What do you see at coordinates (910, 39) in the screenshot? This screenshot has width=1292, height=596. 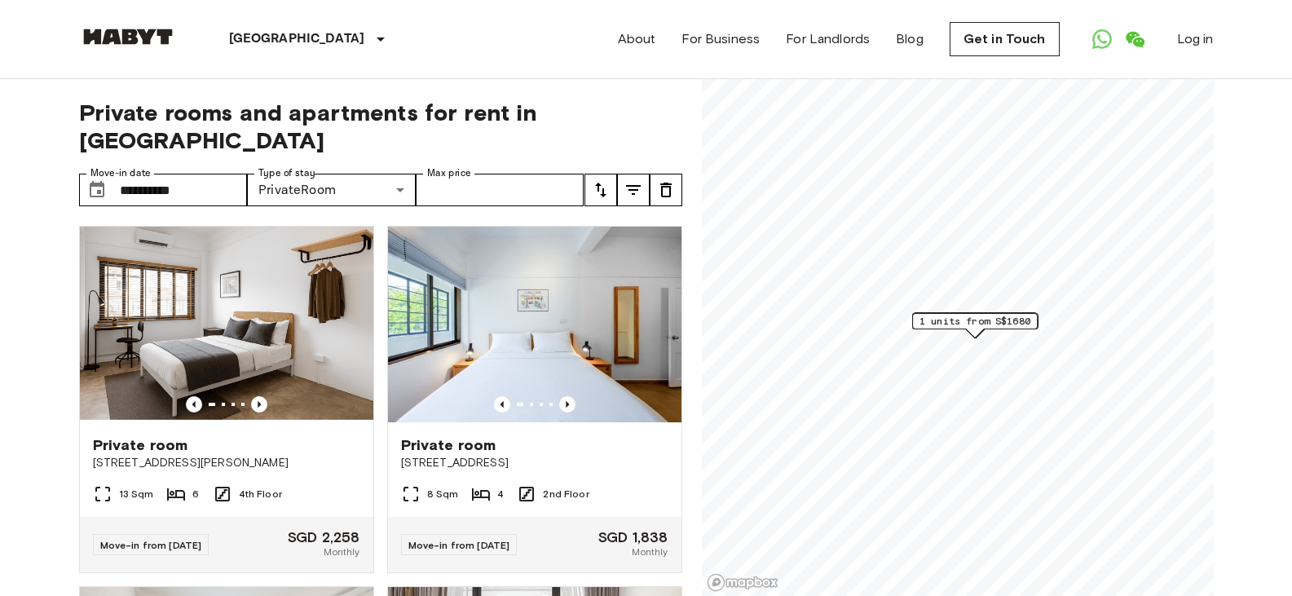 I see `a: Blog` at bounding box center [910, 39].